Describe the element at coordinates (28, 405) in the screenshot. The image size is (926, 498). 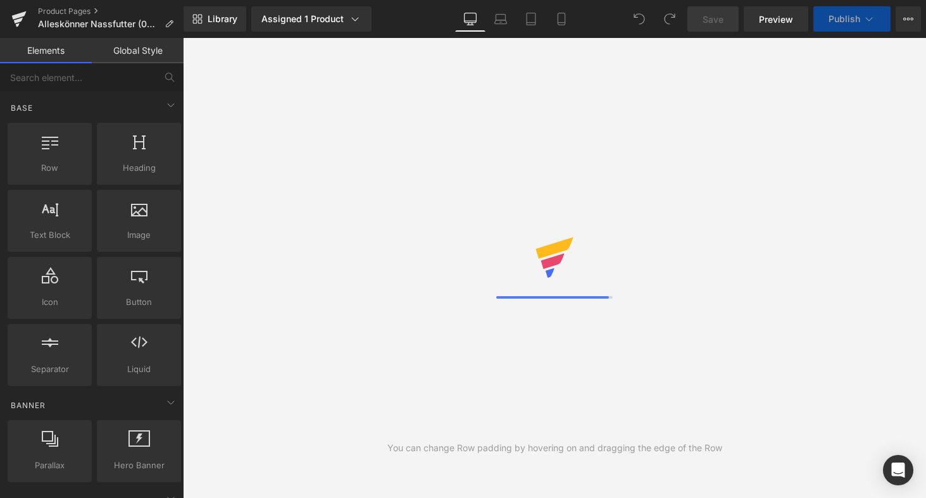
I see `span: Banner` at that location.